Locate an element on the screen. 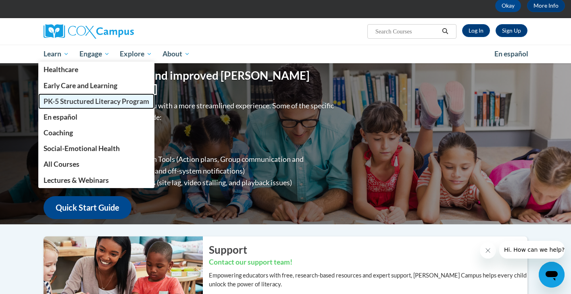  li: Diminished progression issues (site lag, video stalling, and playback issues) is located at coordinates (197, 183).